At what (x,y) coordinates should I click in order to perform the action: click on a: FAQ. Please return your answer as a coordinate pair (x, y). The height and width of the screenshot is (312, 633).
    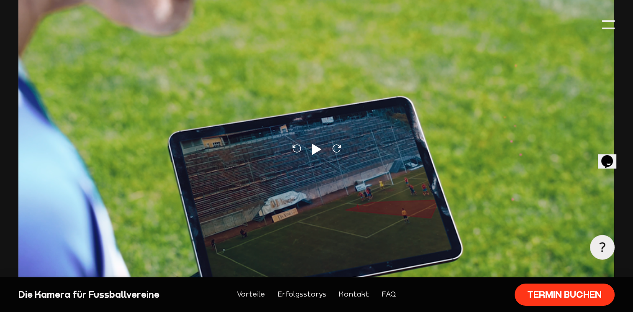
    Looking at the image, I should click on (389, 295).